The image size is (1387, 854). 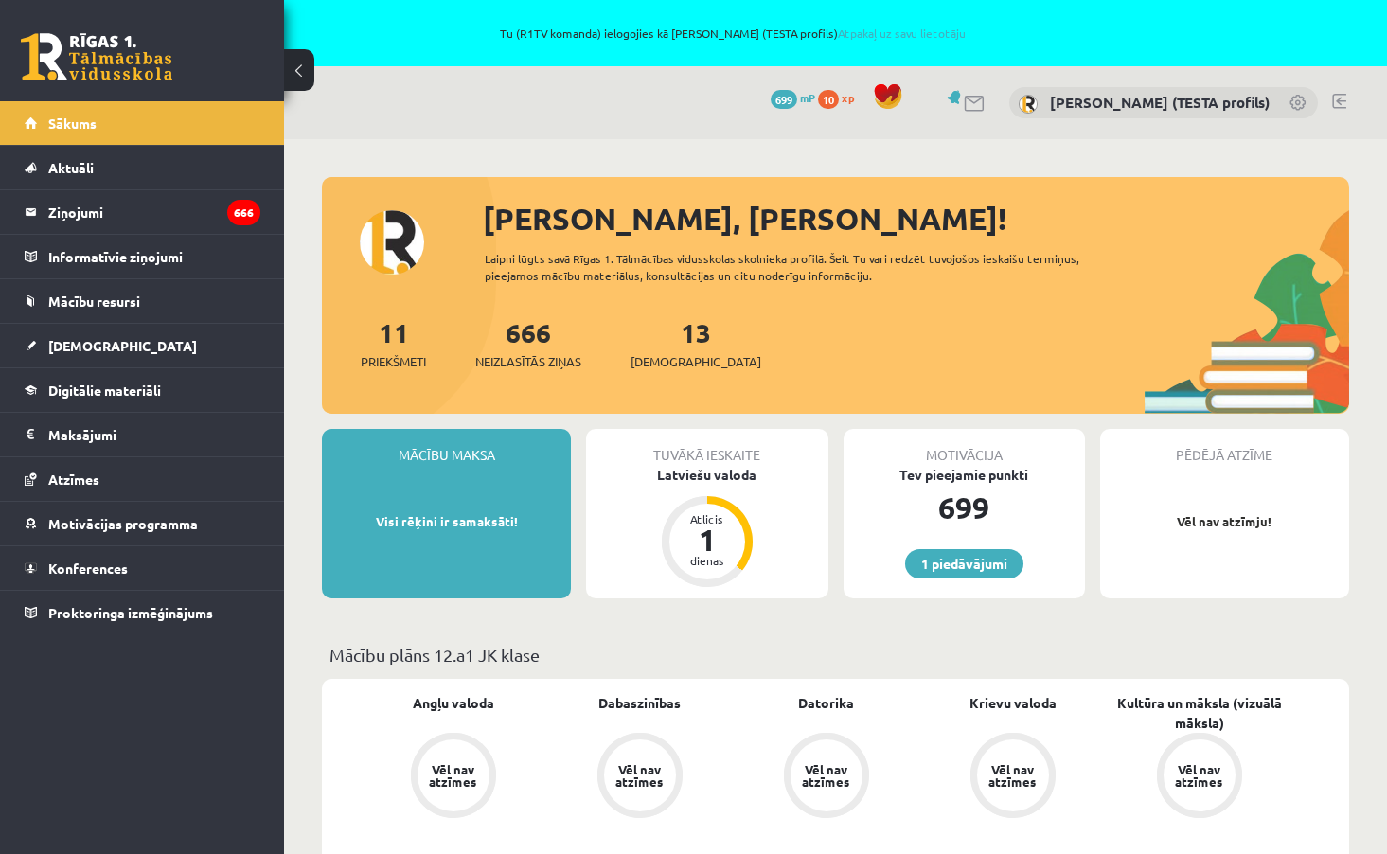 I want to click on a: 666Neizlasītās ziņas, so click(x=528, y=343).